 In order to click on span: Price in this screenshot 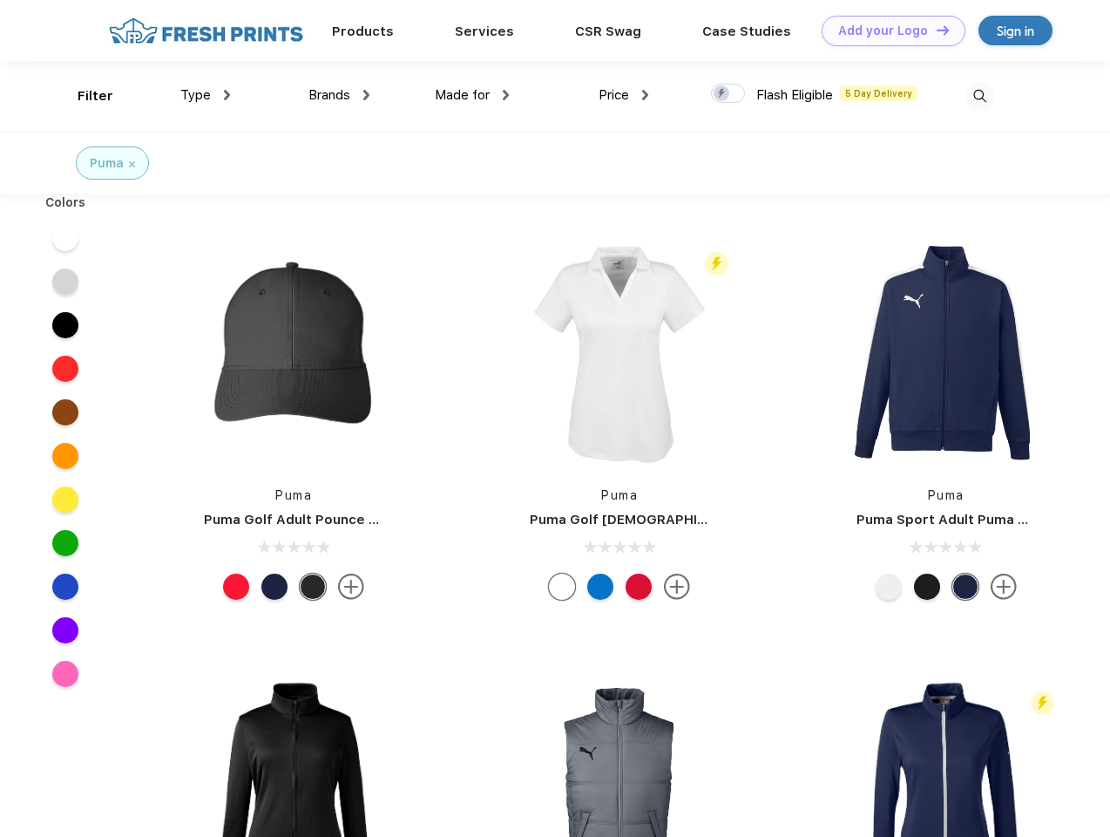, I will do `click(613, 95)`.